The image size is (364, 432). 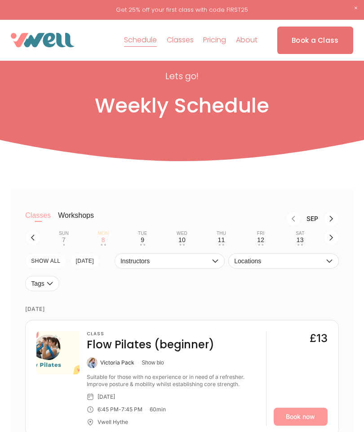 What do you see at coordinates (165, 261) in the screenshot?
I see `span: Instructors` at bounding box center [165, 261].